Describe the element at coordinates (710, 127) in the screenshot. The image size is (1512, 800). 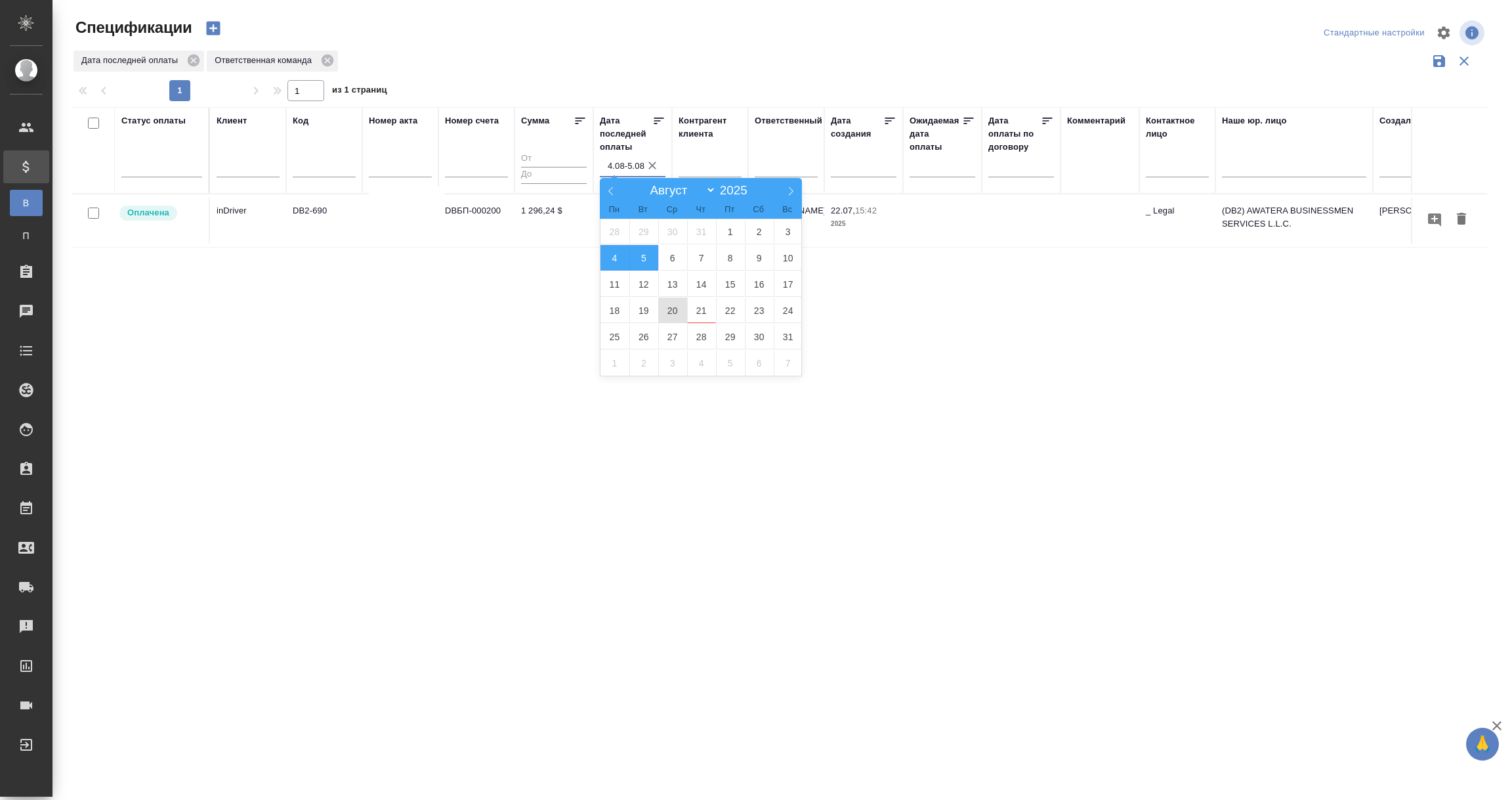
I see `div: Контрагент клиента` at that location.